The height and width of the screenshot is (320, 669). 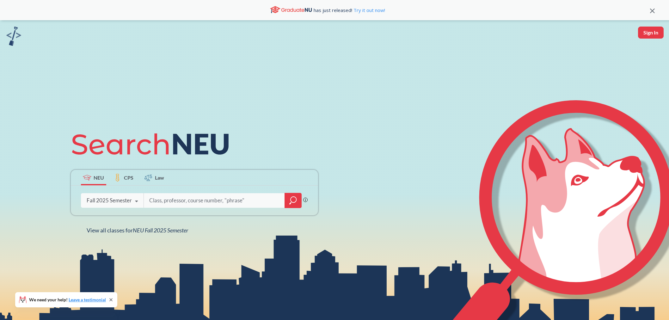 I want to click on span: We need your help!, so click(x=67, y=300).